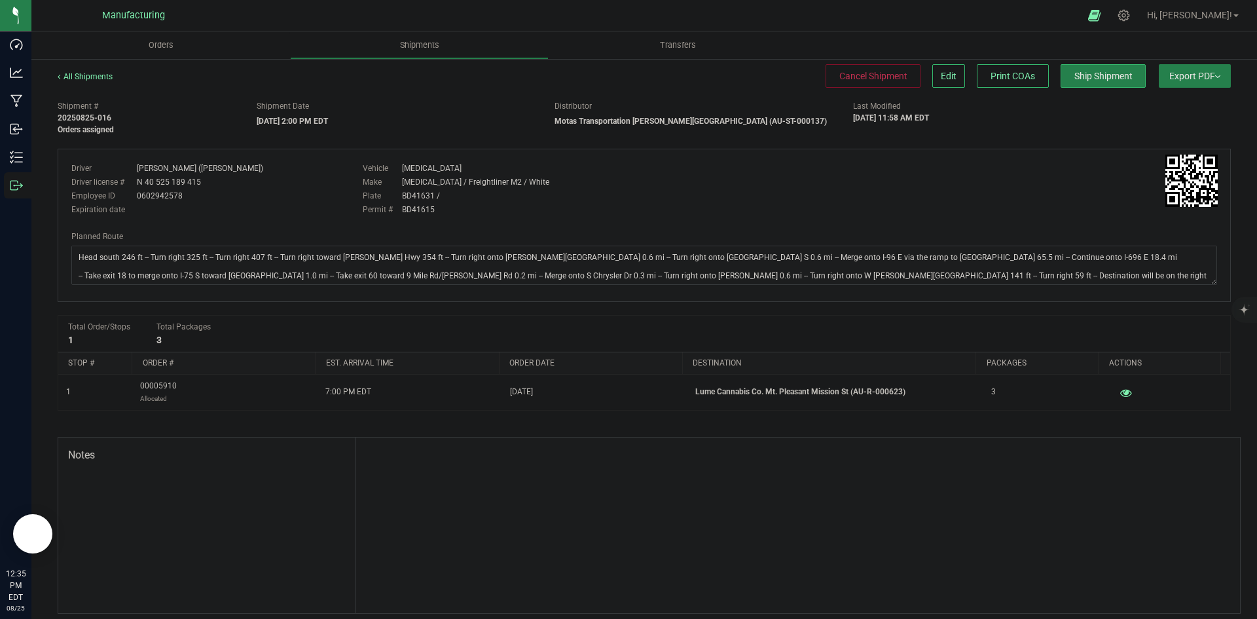 This screenshot has height=619, width=1257. I want to click on a: Transfers, so click(678, 45).